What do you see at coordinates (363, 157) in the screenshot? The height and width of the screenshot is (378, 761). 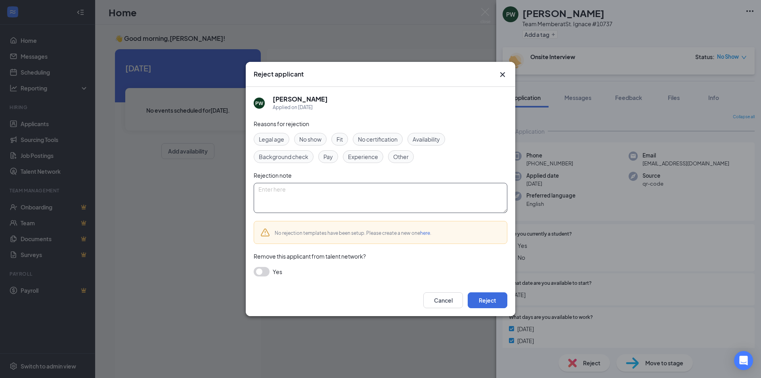 I see `span: Experience` at bounding box center [363, 157].